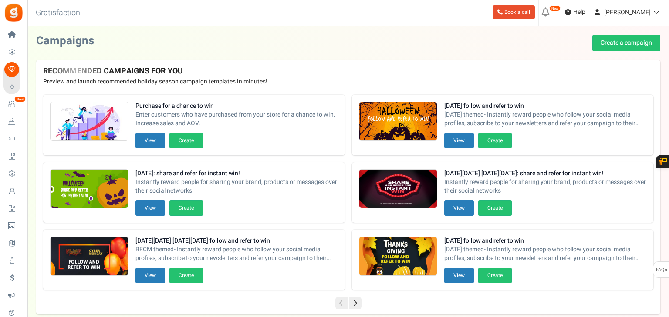 This screenshot has width=669, height=317. What do you see at coordinates (348, 71) in the screenshot?
I see `h4: RECOMMENDED CAMPAIGNS FOR YOU` at bounding box center [348, 71].